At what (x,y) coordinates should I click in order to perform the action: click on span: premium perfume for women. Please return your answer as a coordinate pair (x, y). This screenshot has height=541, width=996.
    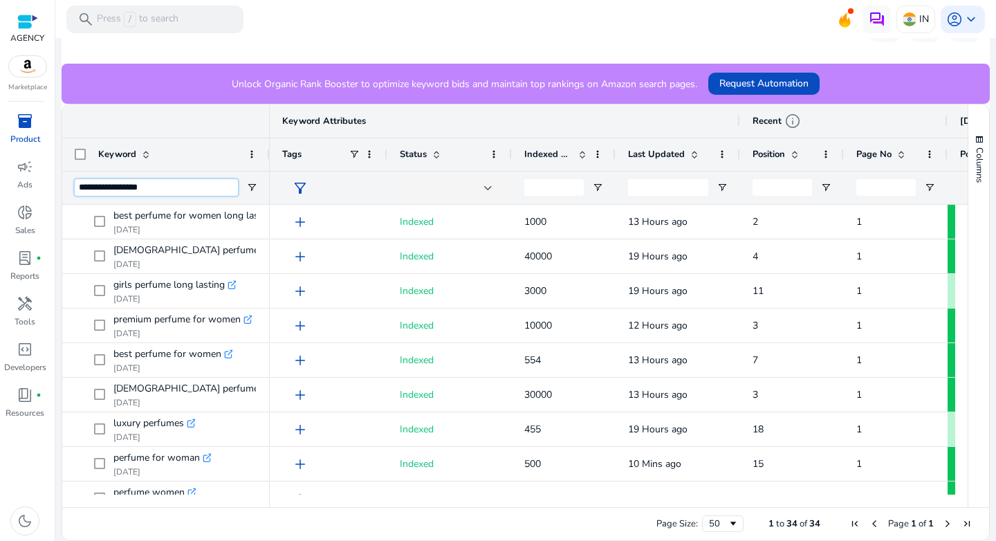
    Looking at the image, I should click on (177, 319).